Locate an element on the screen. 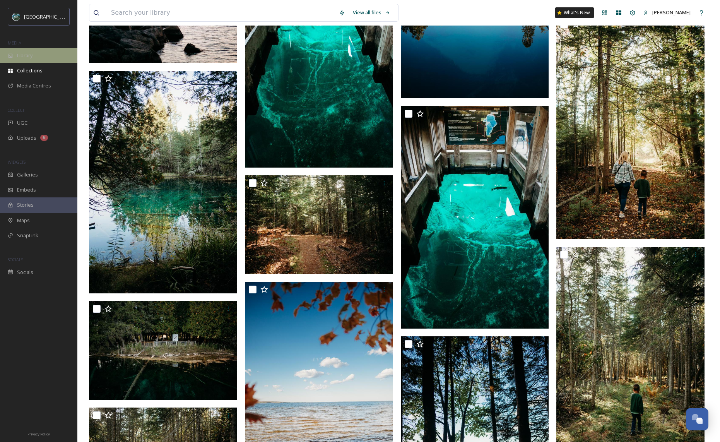 This screenshot has width=720, height=442. a: View all files is located at coordinates (372, 12).